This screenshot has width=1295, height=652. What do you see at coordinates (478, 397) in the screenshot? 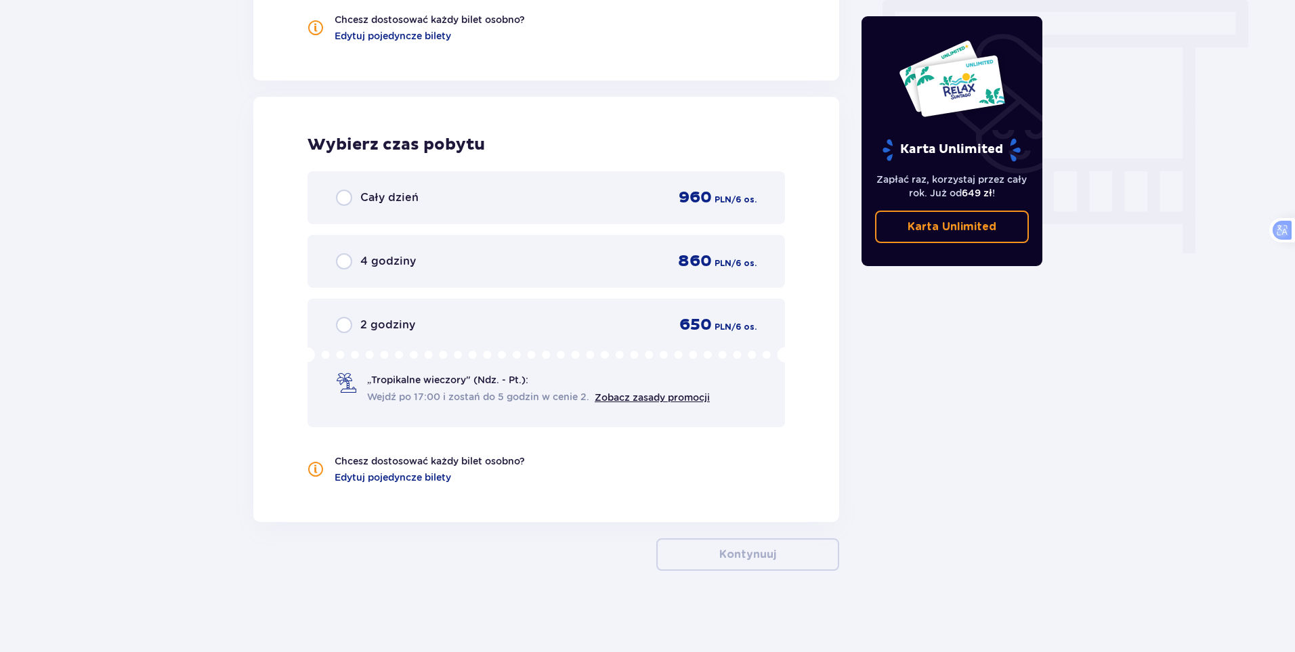
I see `span: Wejdź po 17:00 i zostań do 5 godzin w cenie 2.` at bounding box center [478, 397].